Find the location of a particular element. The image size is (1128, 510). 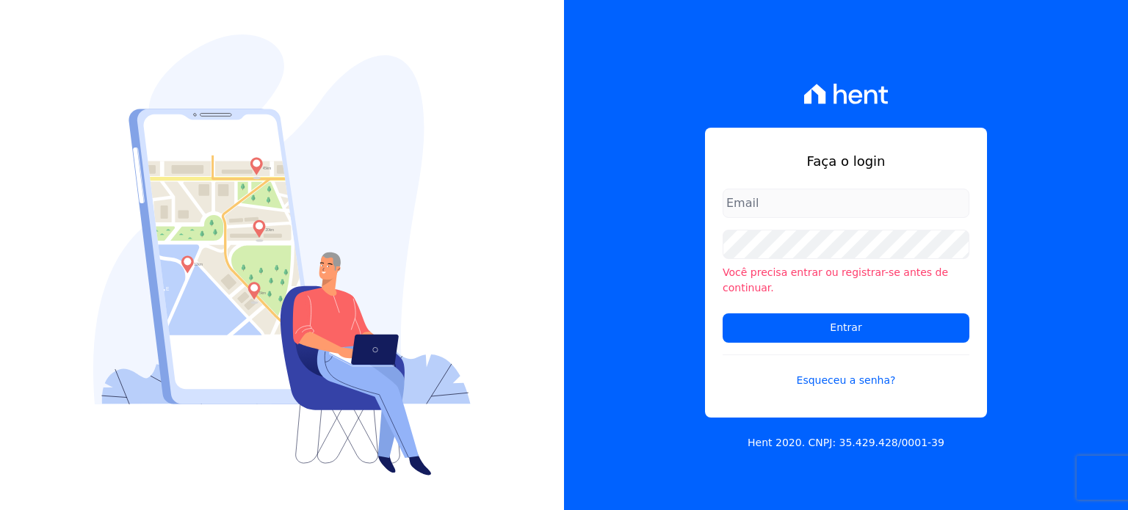

h1: Faça o login is located at coordinates (846, 161).